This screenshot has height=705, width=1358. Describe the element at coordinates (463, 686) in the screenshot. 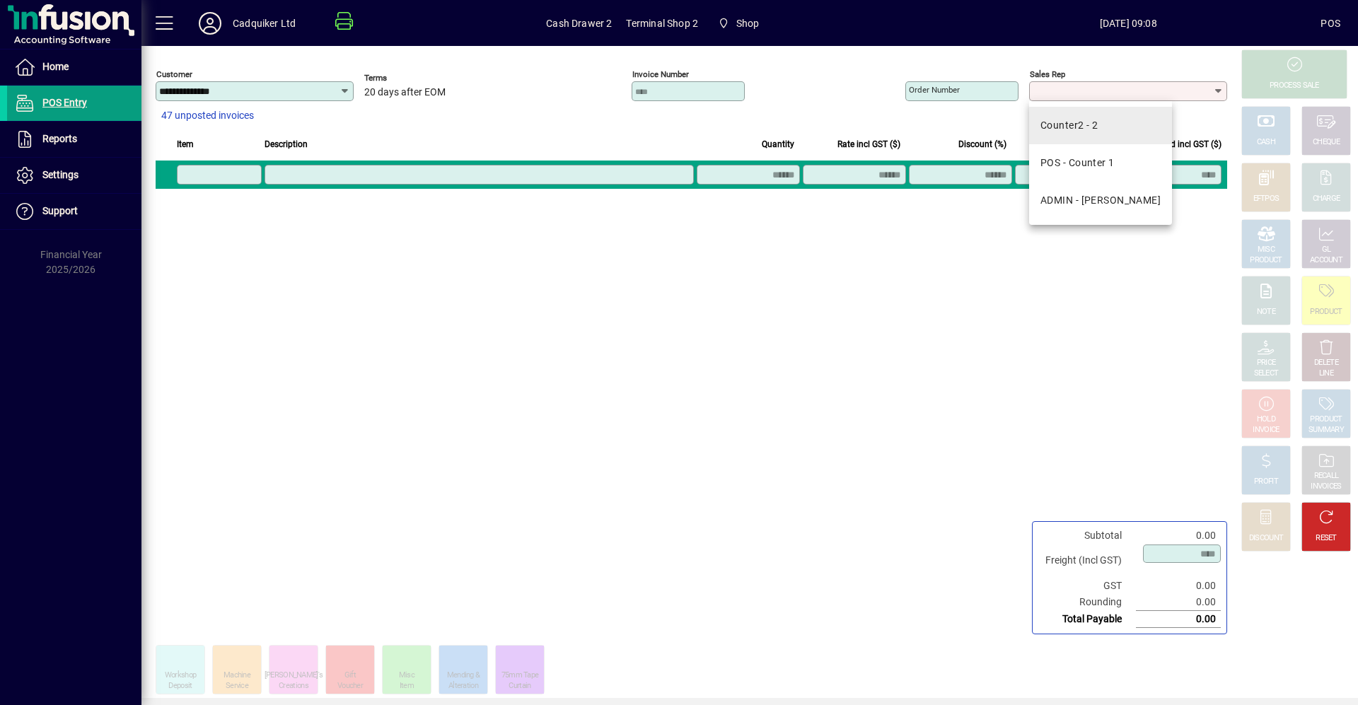

I see `div: Alteration` at that location.